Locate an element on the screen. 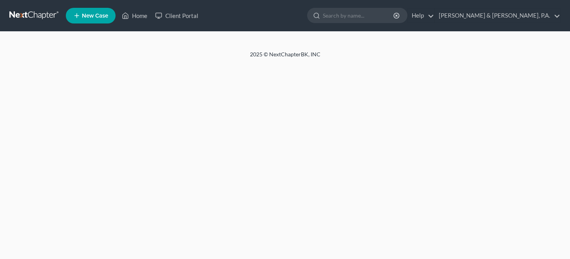 Image resolution: width=570 pixels, height=259 pixels. a: Home is located at coordinates (134, 16).